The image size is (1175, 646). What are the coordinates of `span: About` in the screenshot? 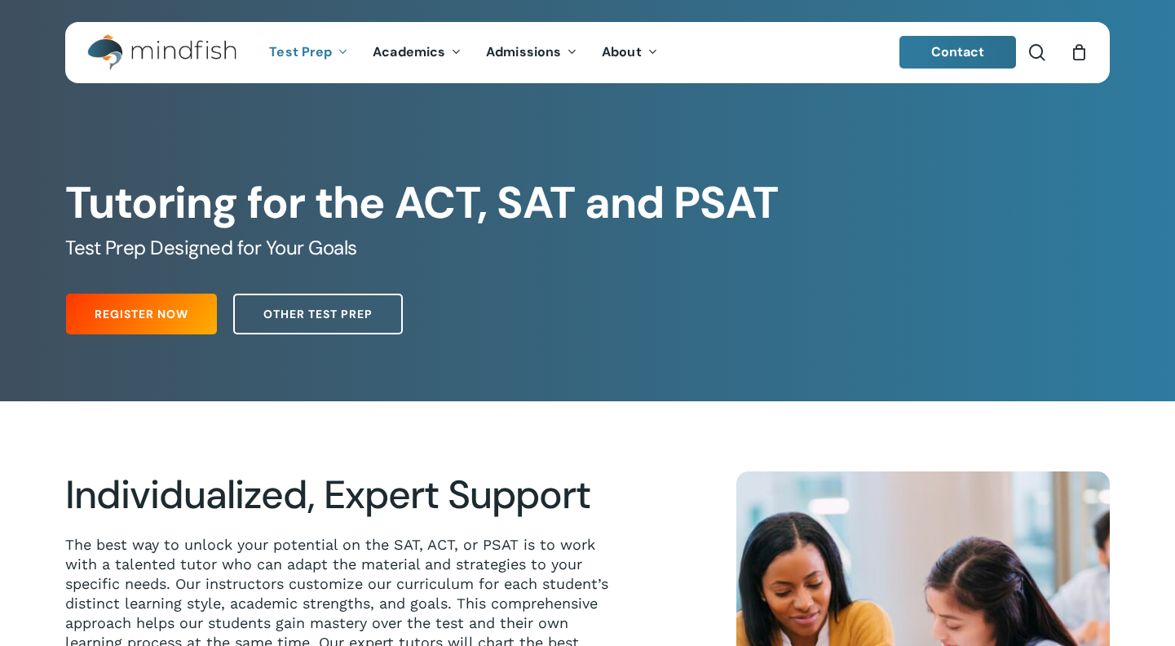 It's located at (621, 51).